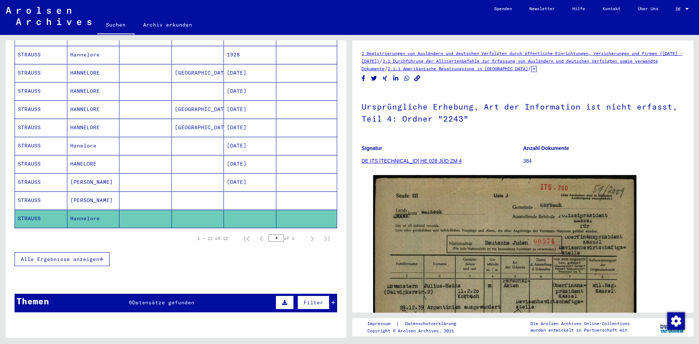 This screenshot has width=699, height=344. What do you see at coordinates (680, 9) in the screenshot?
I see `span: DE` at bounding box center [680, 9].